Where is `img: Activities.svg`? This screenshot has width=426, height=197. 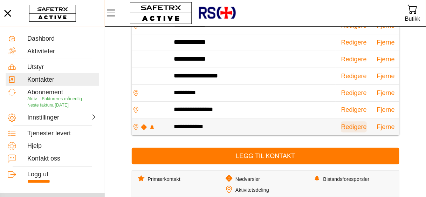
img: Activities.svg is located at coordinates (12, 51).